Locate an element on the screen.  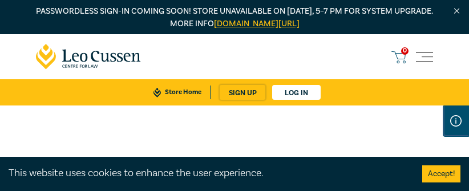
span: 0 is located at coordinates (405, 51).